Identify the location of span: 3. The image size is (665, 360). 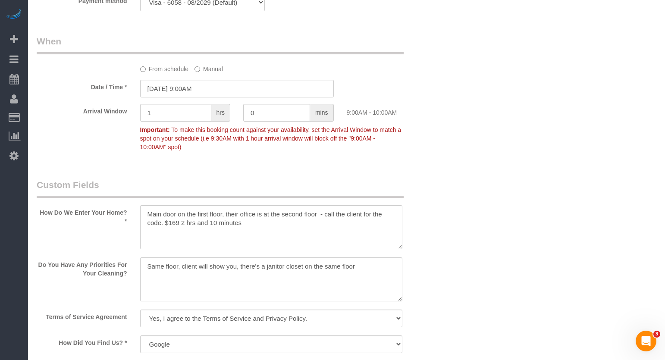
(656, 334).